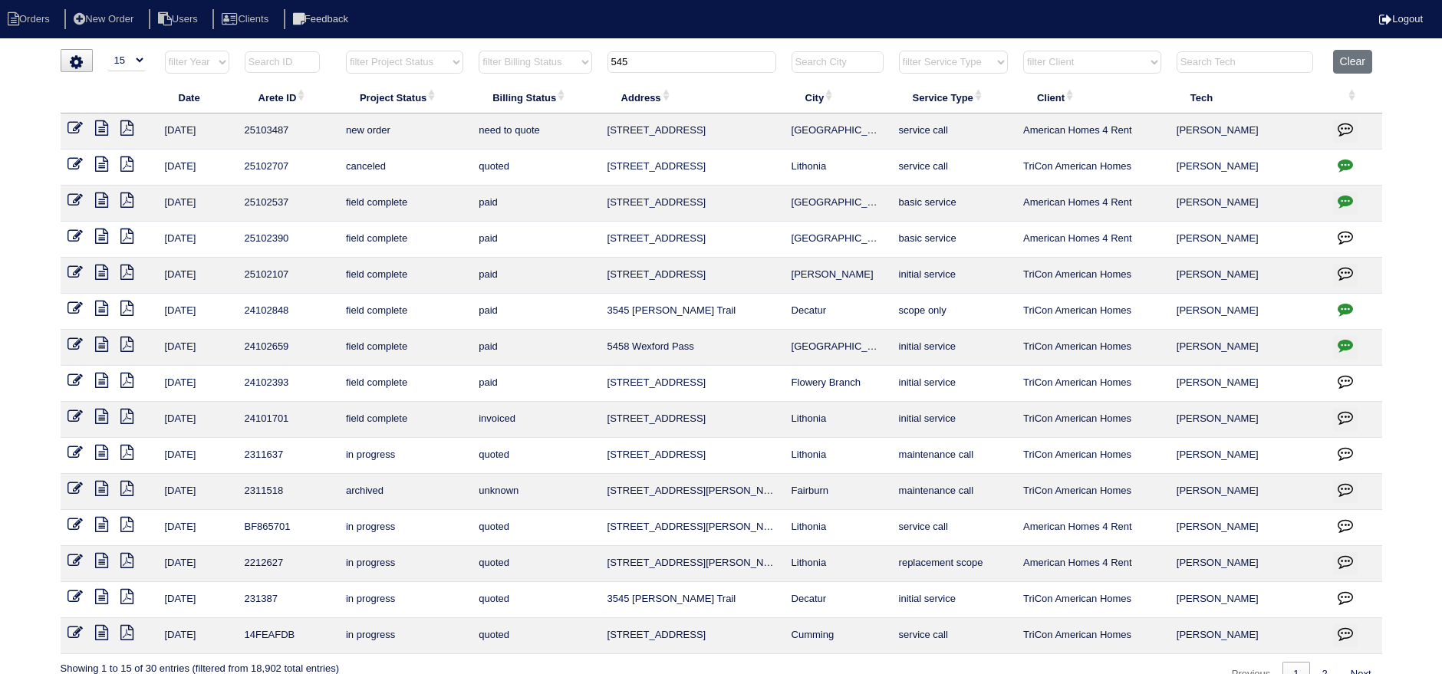  I want to click on th: Address: activate to sort column ascending, so click(692, 97).